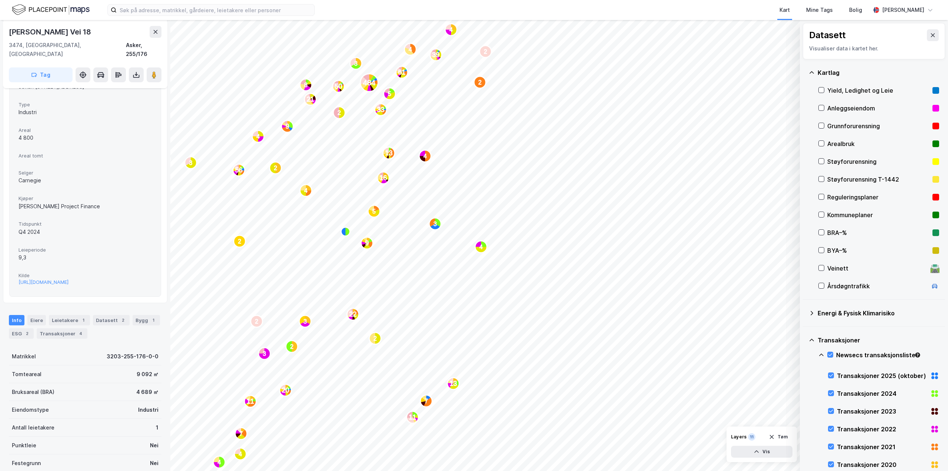 The width and height of the screenshot is (948, 471). I want to click on span: Kilde, so click(85, 275).